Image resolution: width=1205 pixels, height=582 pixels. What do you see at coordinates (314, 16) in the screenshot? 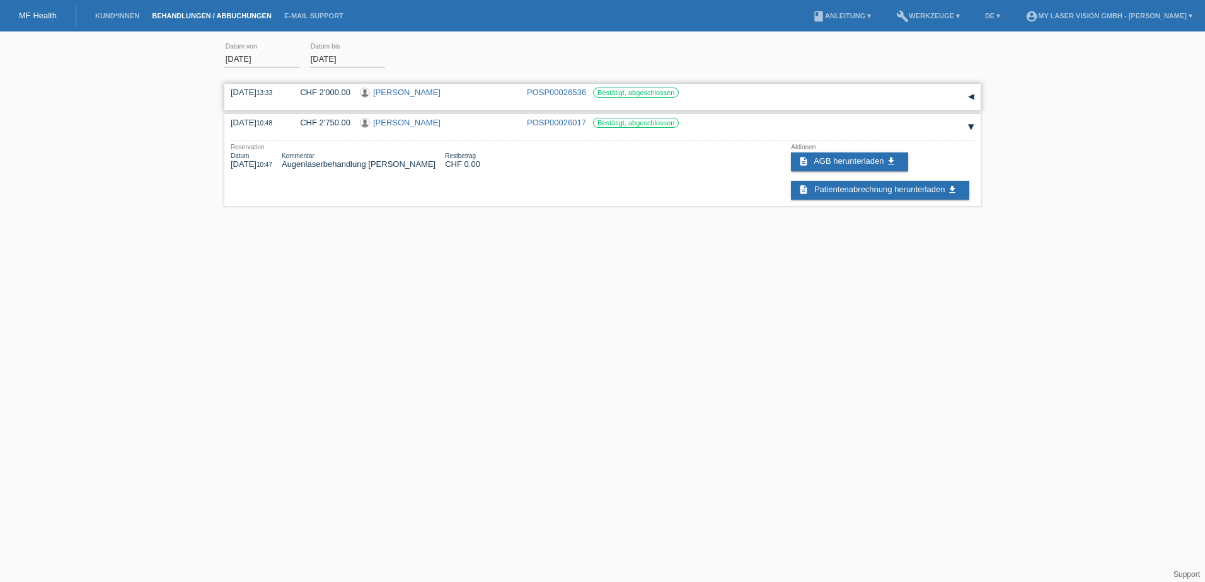
I see `a: E-Mail Support` at bounding box center [314, 16].